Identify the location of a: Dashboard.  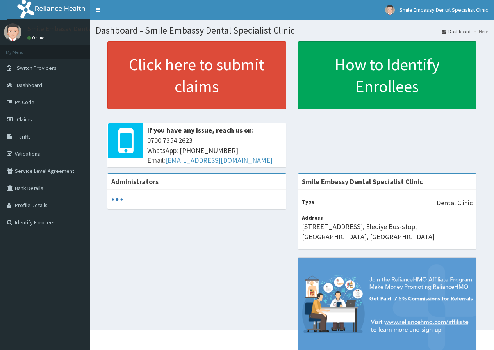
(456, 31).